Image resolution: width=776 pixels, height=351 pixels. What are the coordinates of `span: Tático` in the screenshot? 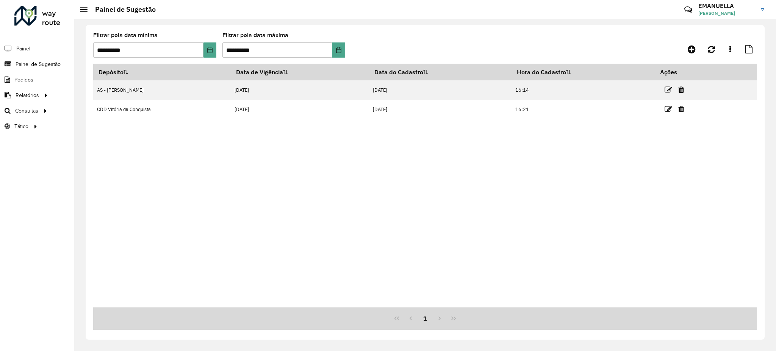 It's located at (21, 126).